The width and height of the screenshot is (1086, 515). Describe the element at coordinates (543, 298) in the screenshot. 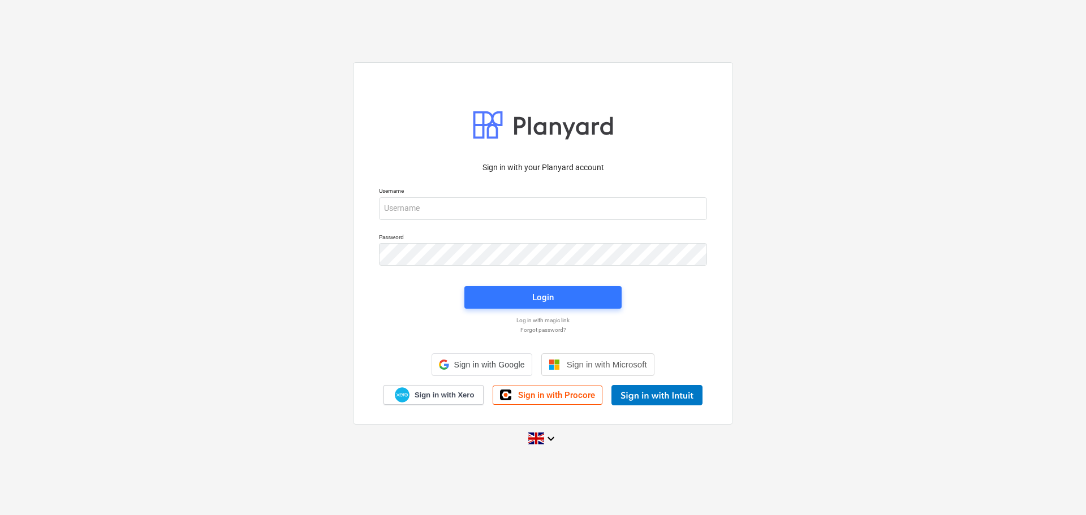

I see `div: Login` at that location.